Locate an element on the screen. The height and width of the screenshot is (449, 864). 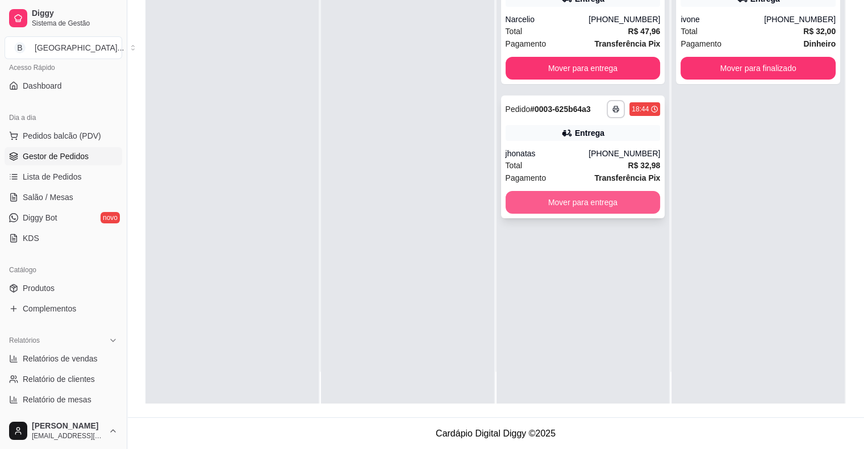
span: KDS is located at coordinates (31, 238).